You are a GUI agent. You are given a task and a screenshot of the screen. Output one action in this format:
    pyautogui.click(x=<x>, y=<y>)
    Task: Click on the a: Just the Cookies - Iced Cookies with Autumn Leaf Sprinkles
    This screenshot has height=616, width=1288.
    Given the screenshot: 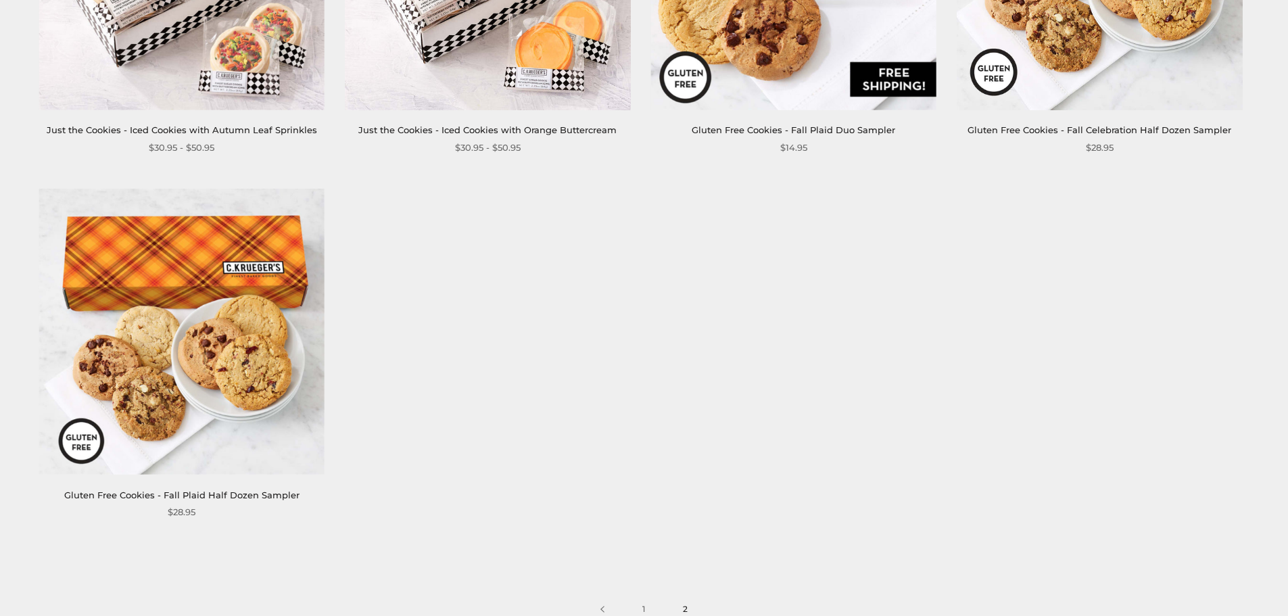 What is the action you would take?
    pyautogui.click(x=182, y=130)
    